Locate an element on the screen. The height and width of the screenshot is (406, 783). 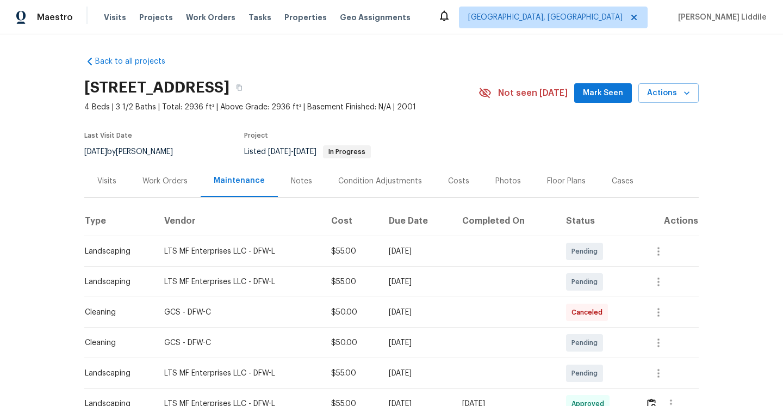
th: Due Date is located at coordinates (416, 221).